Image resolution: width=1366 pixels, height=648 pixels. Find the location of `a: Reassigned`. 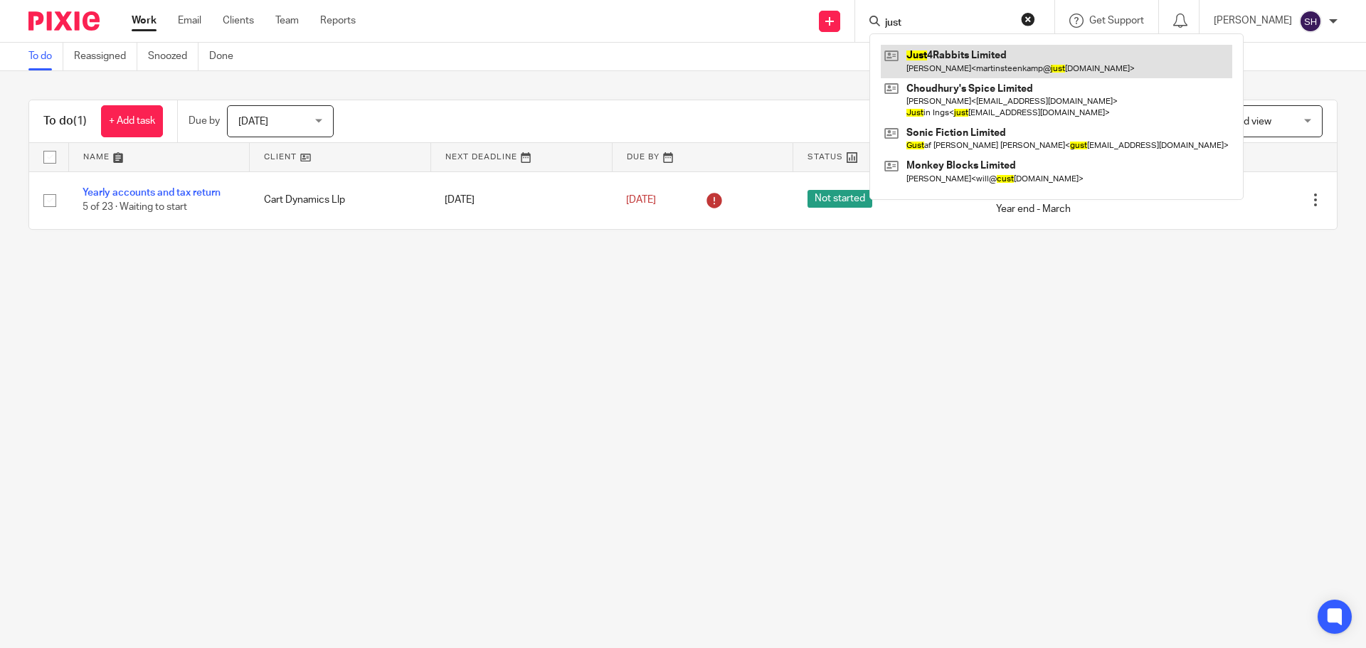

a: Reassigned is located at coordinates (105, 56).